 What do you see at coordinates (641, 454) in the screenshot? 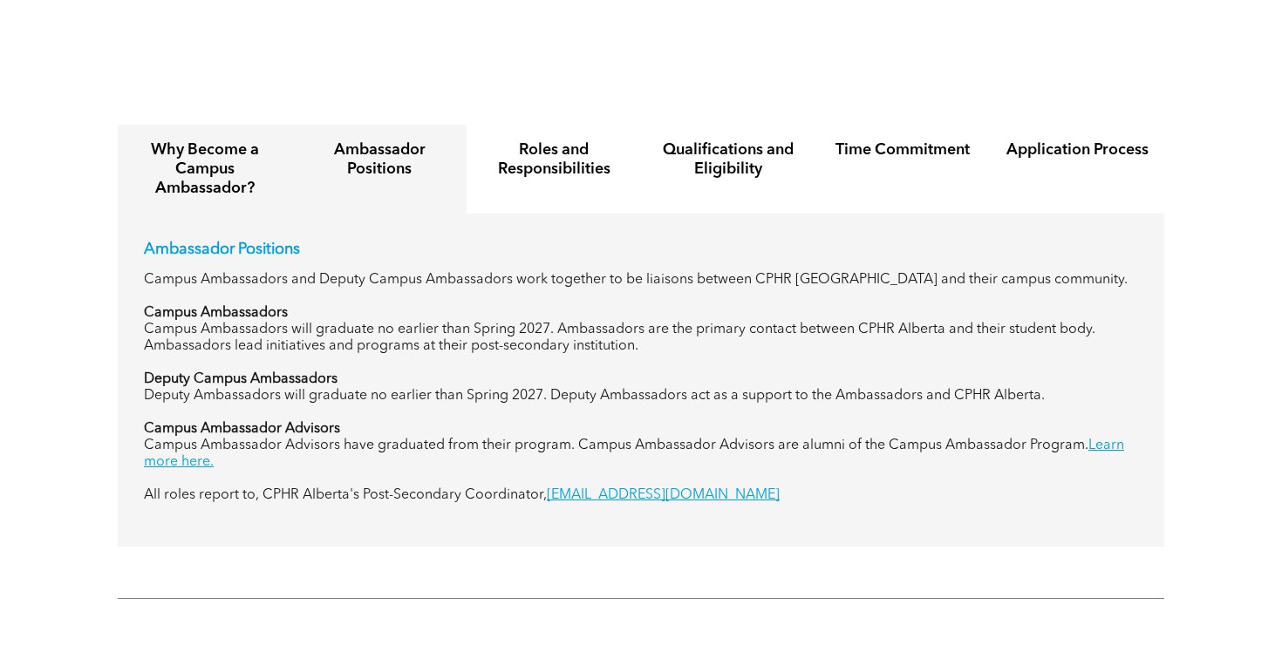
I see `p: Campus Ambassador Advisors have graduated from their program. Campus Ambassador Advisors are alum...` at bounding box center [641, 454].